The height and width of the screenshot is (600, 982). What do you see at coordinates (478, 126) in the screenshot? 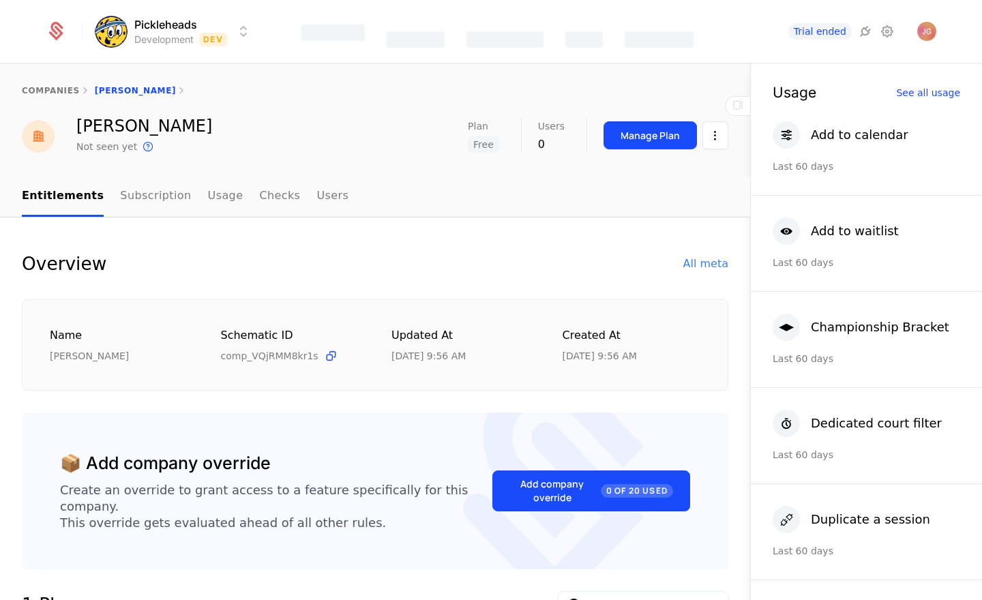
I see `span: Plan` at bounding box center [478, 126].